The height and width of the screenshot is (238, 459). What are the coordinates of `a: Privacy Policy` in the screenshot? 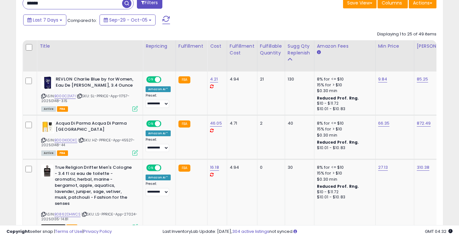 It's located at (98, 231).